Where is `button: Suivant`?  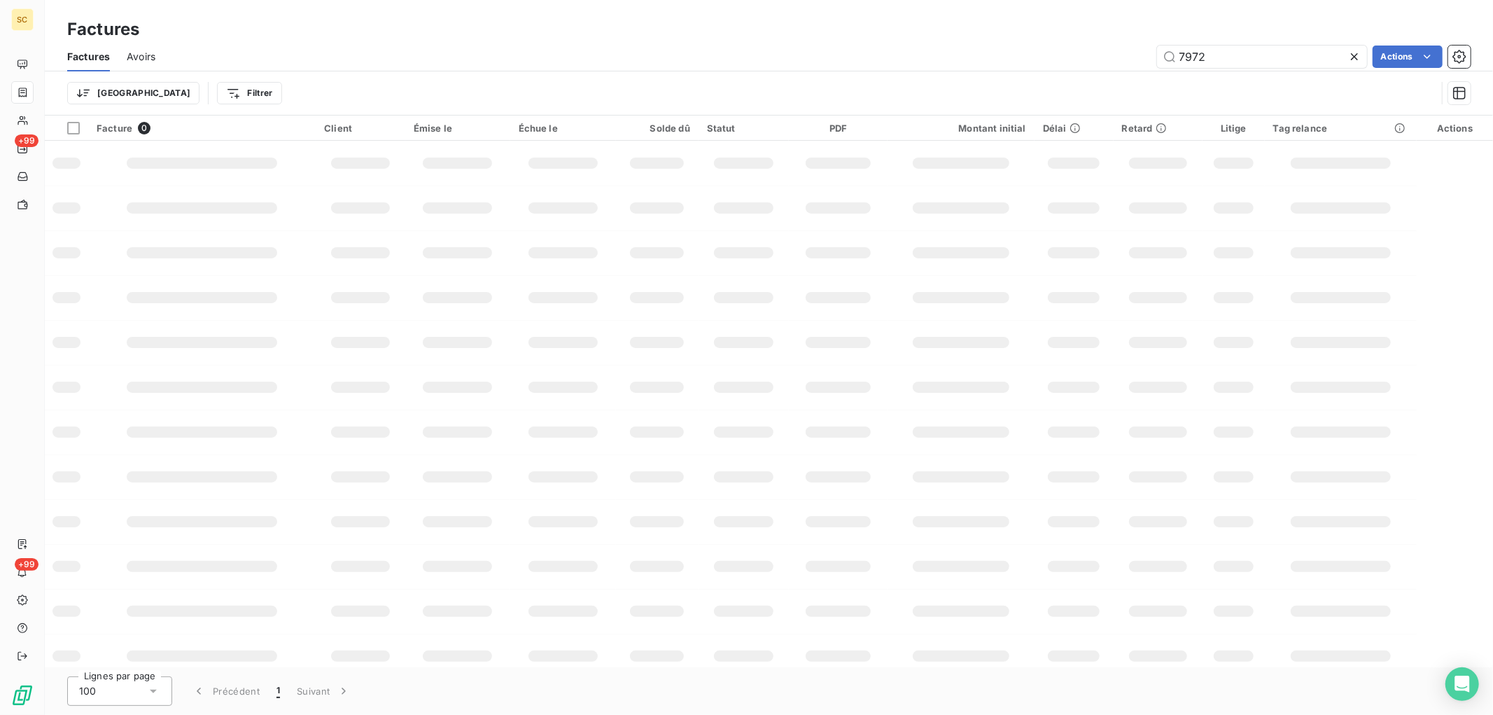
button: Suivant is located at coordinates (323, 691).